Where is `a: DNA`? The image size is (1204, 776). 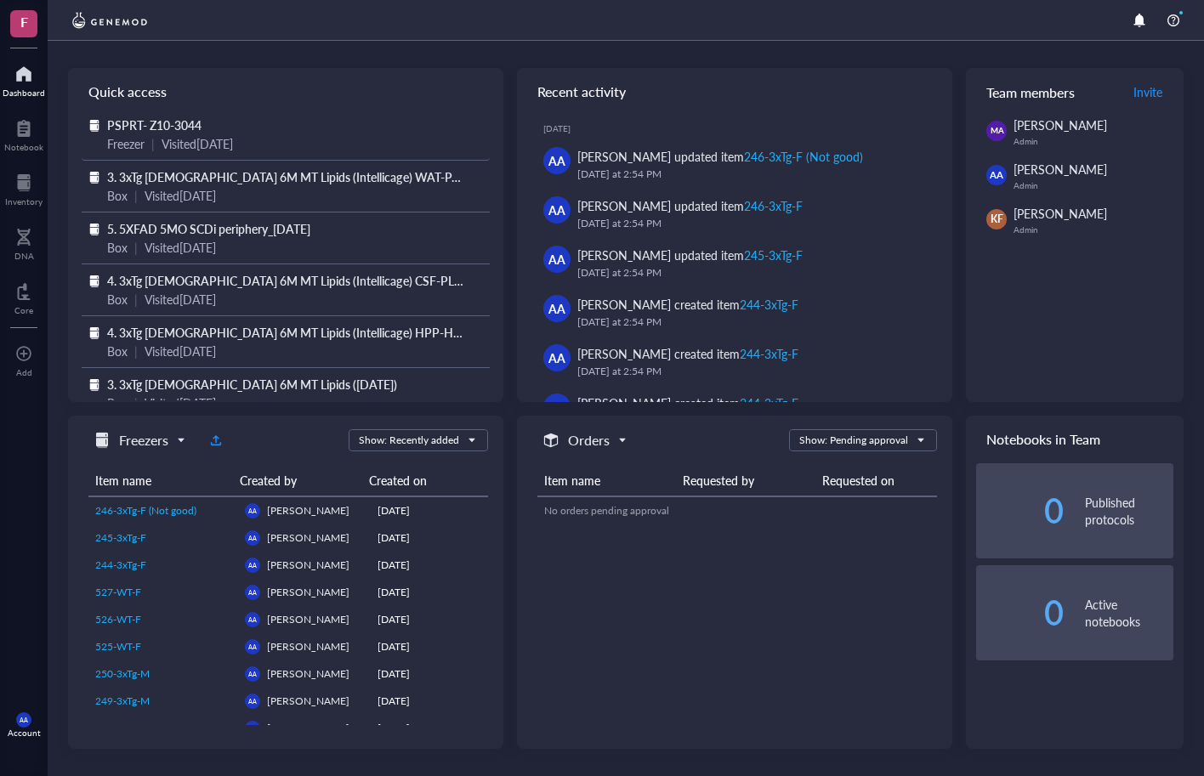
a: DNA is located at coordinates (24, 242).